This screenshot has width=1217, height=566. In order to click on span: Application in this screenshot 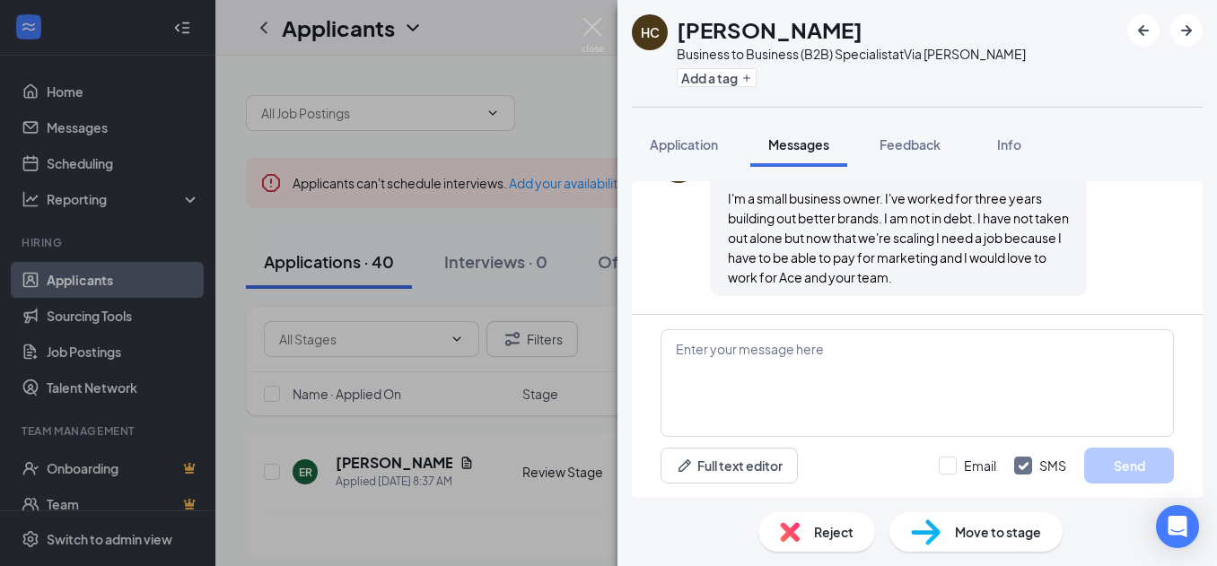, I will do `click(684, 145)`.